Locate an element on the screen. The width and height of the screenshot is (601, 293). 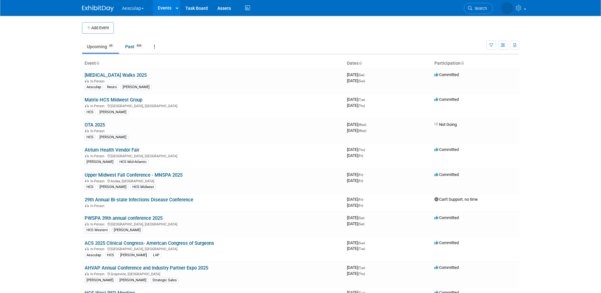
a: Sort by Participation Type is located at coordinates (463, 63).